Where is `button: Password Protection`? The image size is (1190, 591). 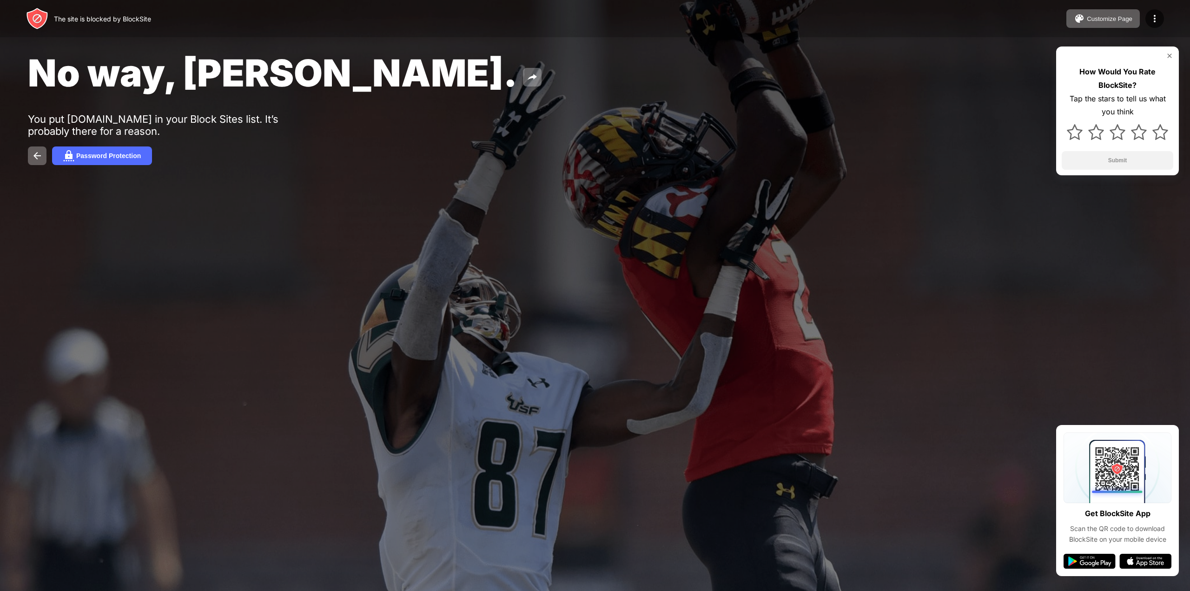 button: Password Protection is located at coordinates (102, 156).